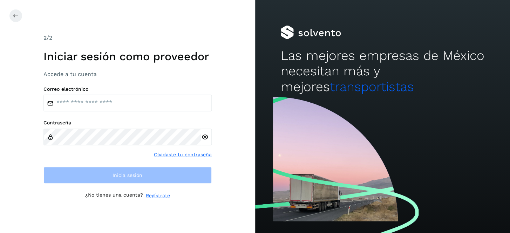  Describe the element at coordinates (127, 175) in the screenshot. I see `span: Inicia sesión` at that location.